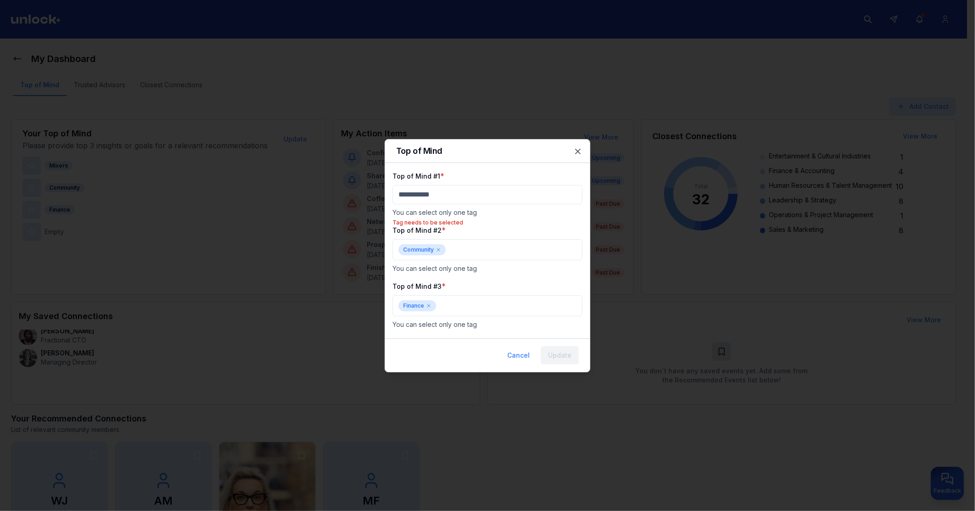 The width and height of the screenshot is (975, 511). Describe the element at coordinates (518, 355) in the screenshot. I see `button: Cancel` at that location.